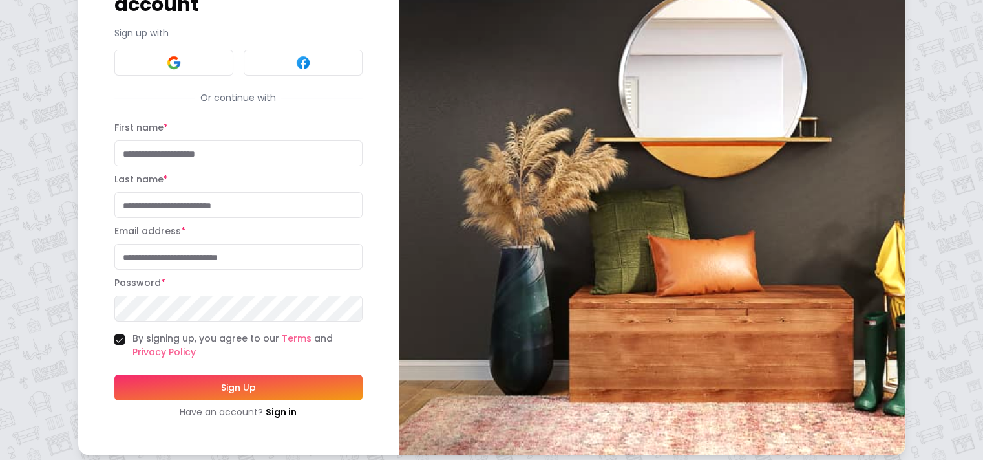 The width and height of the screenshot is (983, 460). Describe the element at coordinates (238, 98) in the screenshot. I see `span: Or continue with` at that location.